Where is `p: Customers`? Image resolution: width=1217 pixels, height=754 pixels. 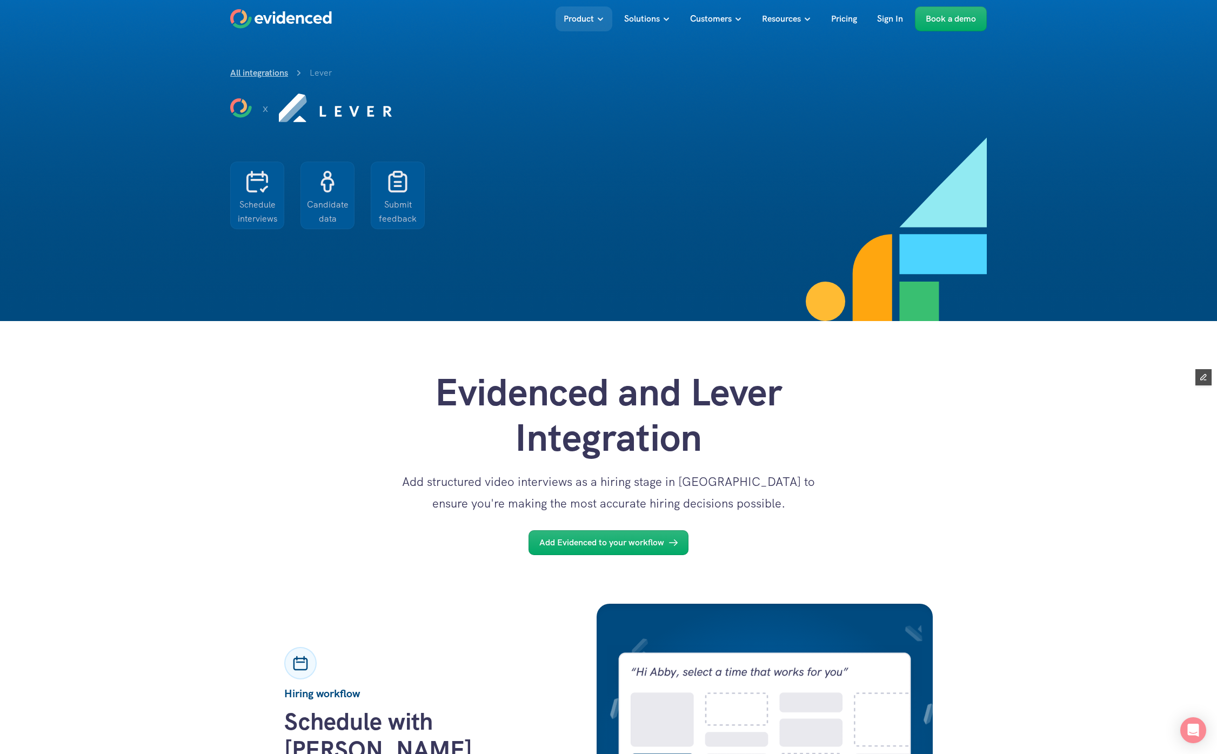 p: Customers is located at coordinates (711, 19).